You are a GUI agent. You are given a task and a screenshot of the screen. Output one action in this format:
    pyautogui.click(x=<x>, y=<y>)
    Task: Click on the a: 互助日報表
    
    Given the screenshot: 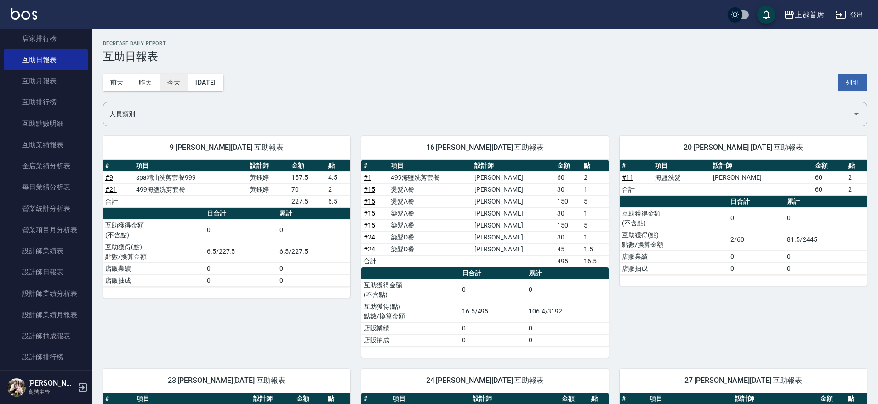 What is the action you would take?
    pyautogui.click(x=46, y=60)
    